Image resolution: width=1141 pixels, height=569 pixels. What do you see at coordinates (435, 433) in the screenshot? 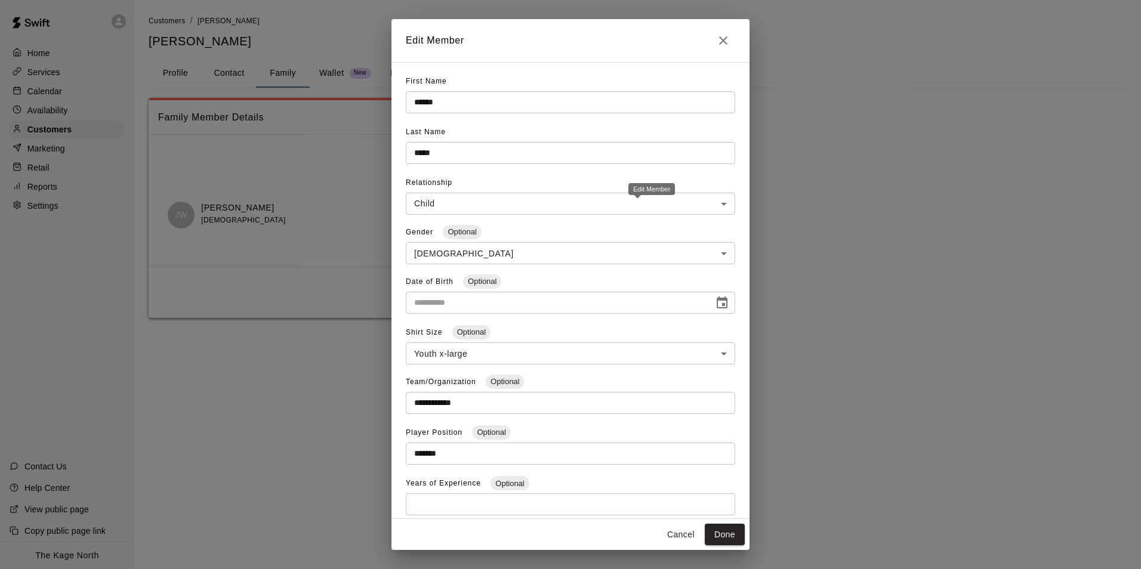
I see `span: Player Position` at bounding box center [435, 433].